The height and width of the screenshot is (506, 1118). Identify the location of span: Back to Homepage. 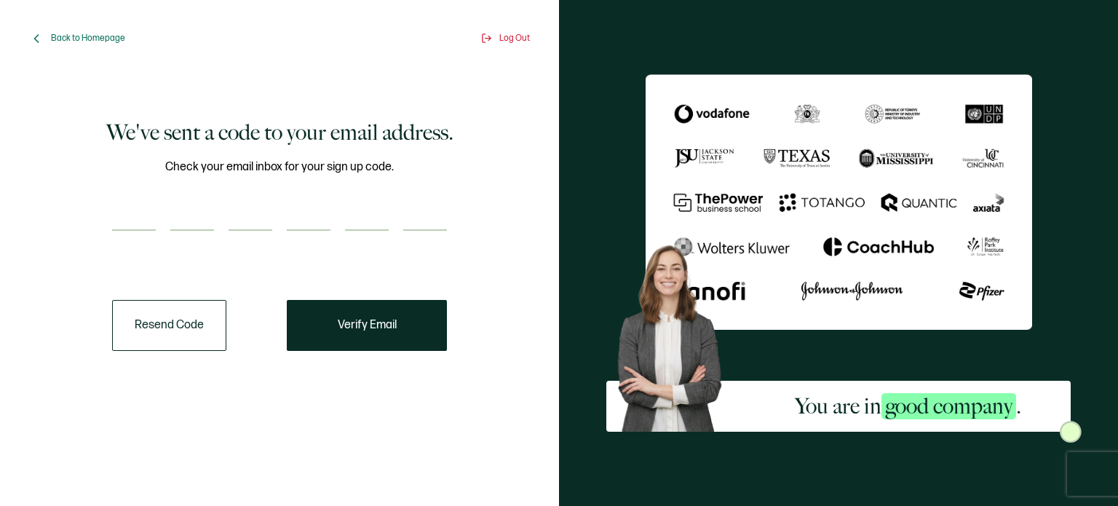
(88, 38).